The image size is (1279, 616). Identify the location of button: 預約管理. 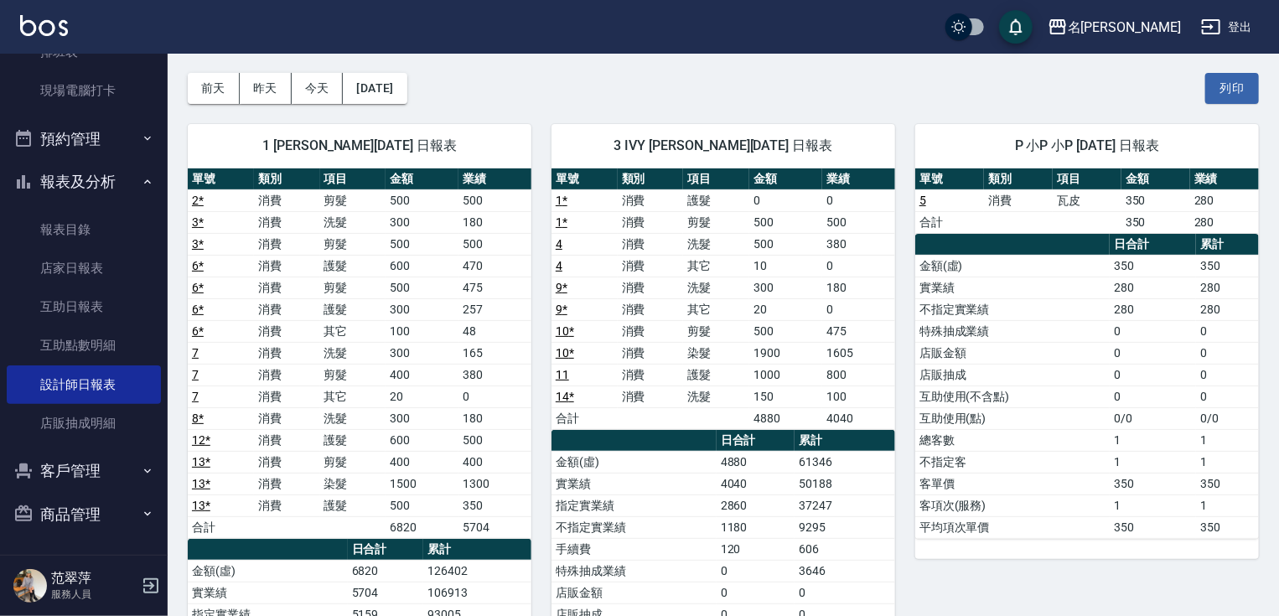
(84, 139).